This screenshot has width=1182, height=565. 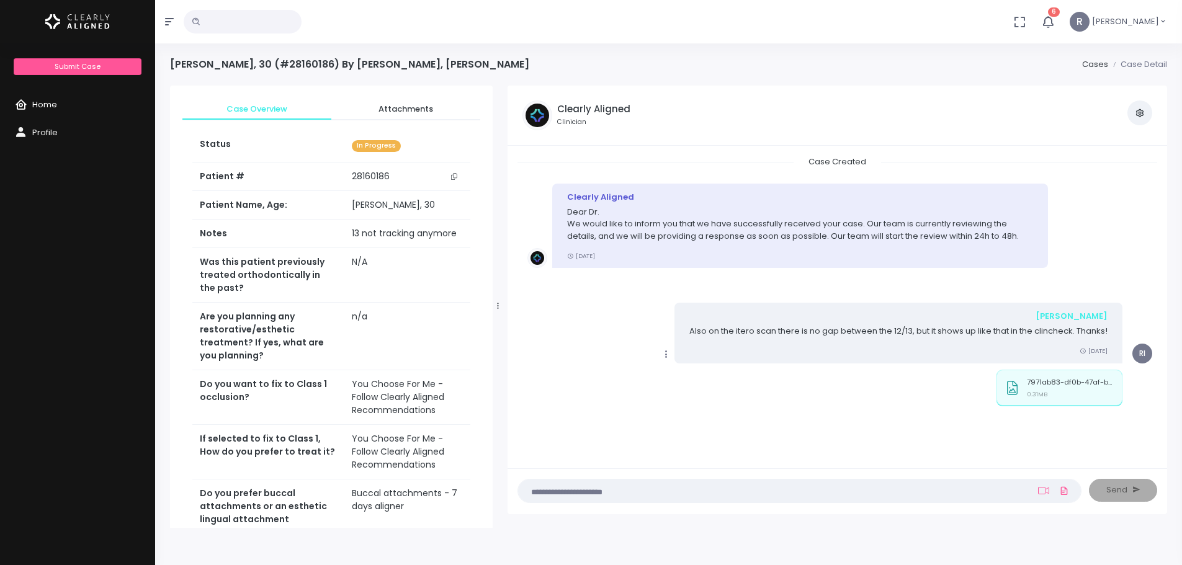 What do you see at coordinates (78, 22) in the screenshot?
I see `a: Logo Horizontal` at bounding box center [78, 22].